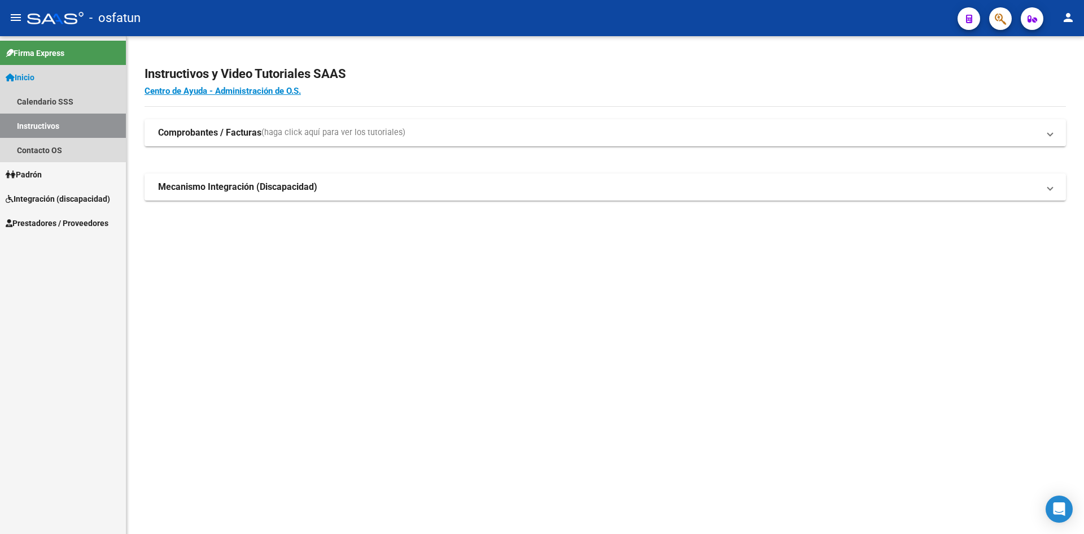  I want to click on span: (haga click aquí para ver los tutoriales), so click(333, 133).